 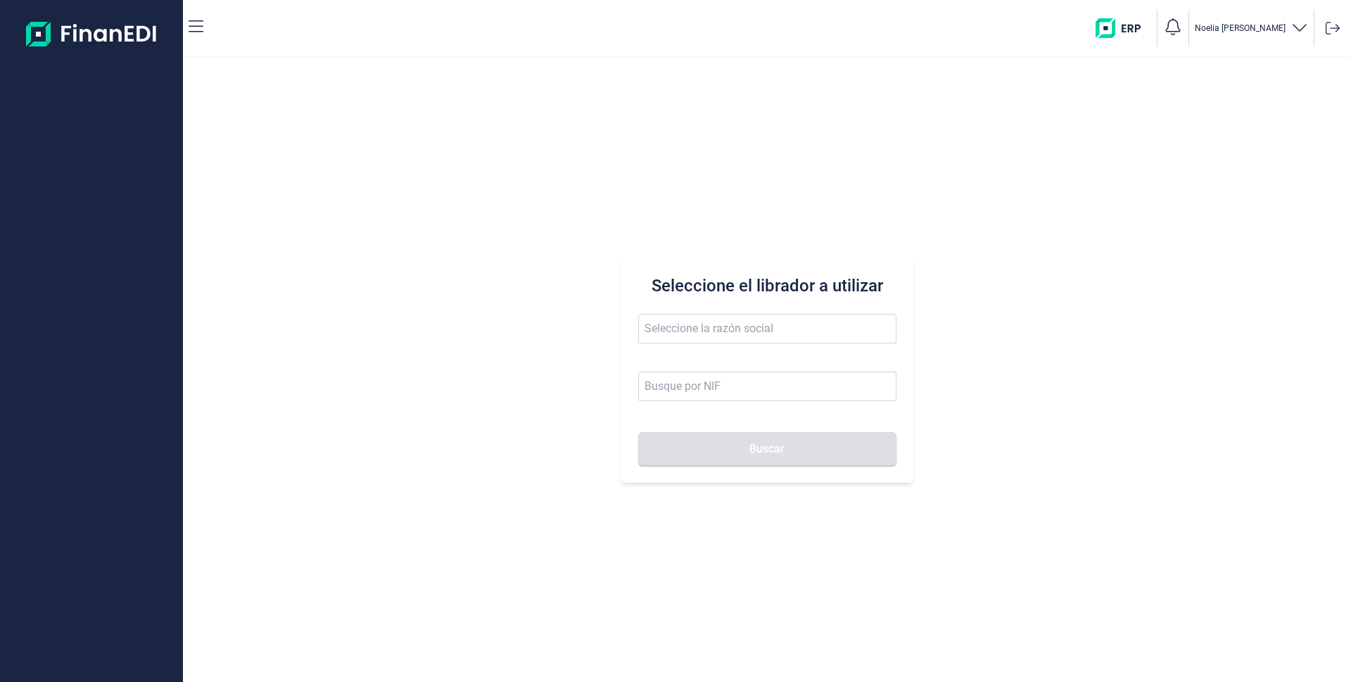 What do you see at coordinates (767, 386) in the screenshot?
I see `input: Busque por NIF` at bounding box center [767, 386].